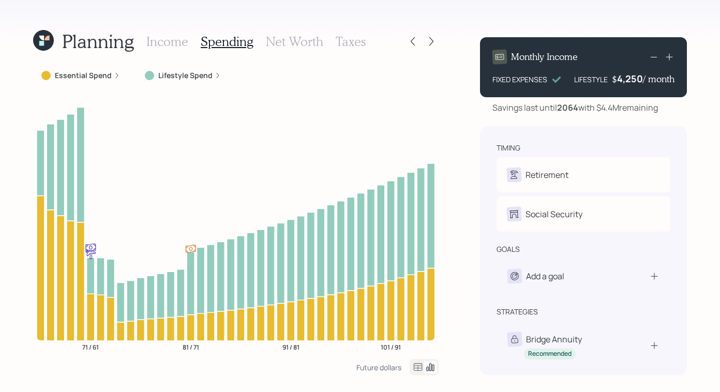 This screenshot has height=392, width=720. I want to click on tspan: 101 / 91, so click(390, 346).